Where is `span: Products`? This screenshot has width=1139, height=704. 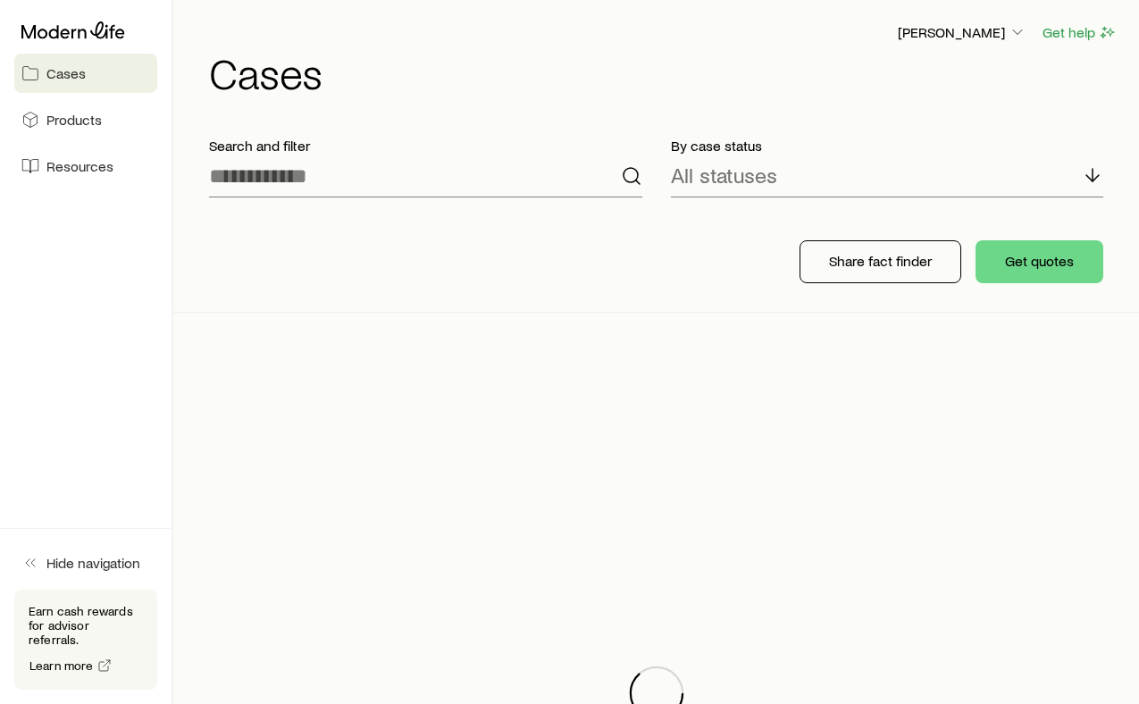
span: Products is located at coordinates (74, 120).